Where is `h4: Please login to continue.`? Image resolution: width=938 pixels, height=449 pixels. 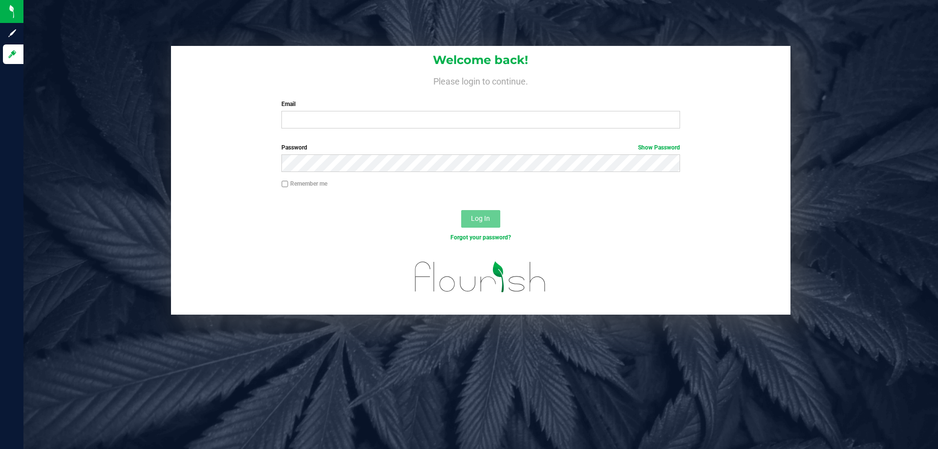
h4: Please login to continue. is located at coordinates (480, 80).